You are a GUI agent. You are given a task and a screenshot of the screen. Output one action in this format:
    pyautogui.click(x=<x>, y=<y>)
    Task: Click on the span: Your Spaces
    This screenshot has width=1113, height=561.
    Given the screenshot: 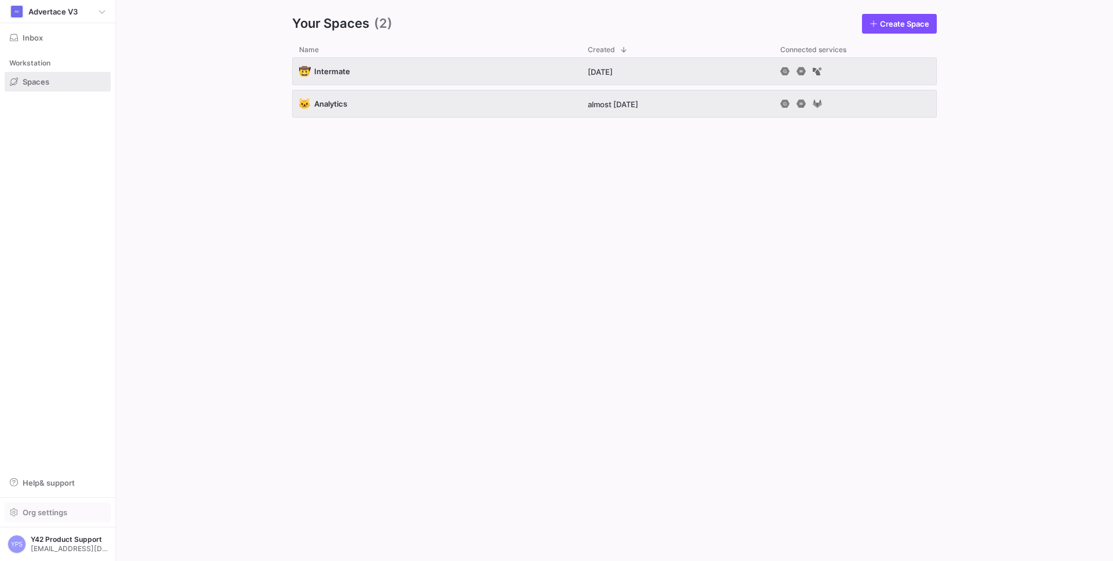 What is the action you would take?
    pyautogui.click(x=330, y=24)
    